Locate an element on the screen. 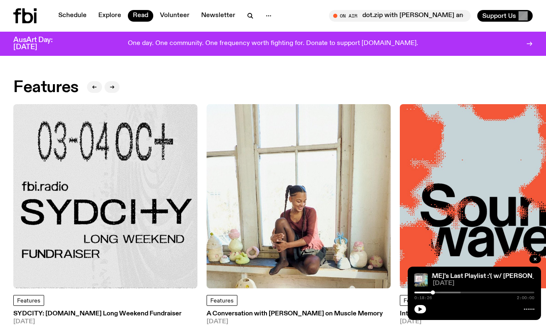  span: 2:00:00 is located at coordinates (526, 298).